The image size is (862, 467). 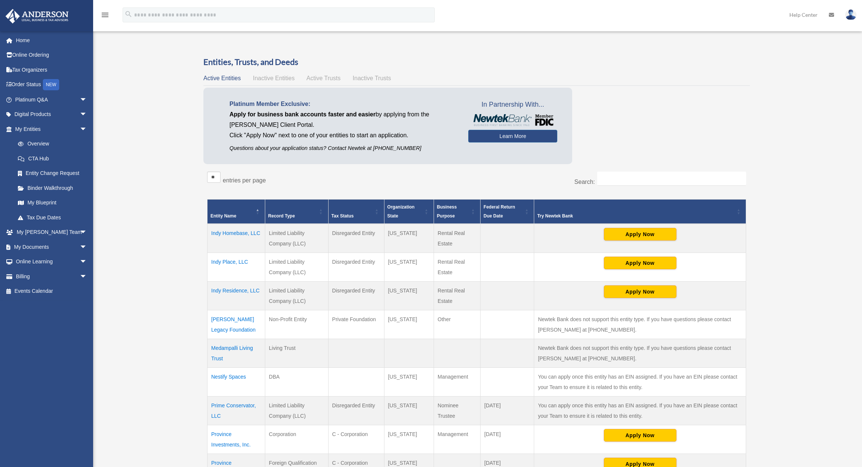 What do you see at coordinates (513, 105) in the screenshot?
I see `span: In Partnership With...` at bounding box center [513, 105].